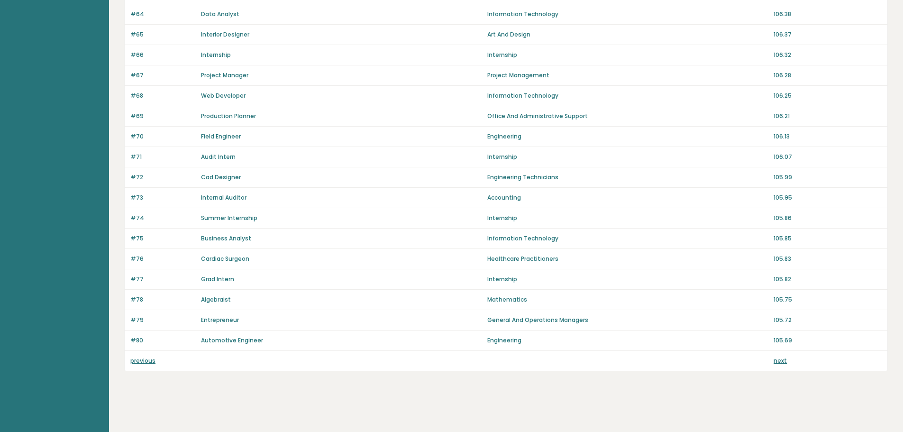  What do you see at coordinates (827, 14) in the screenshot?
I see `p: 106.38` at bounding box center [827, 14].